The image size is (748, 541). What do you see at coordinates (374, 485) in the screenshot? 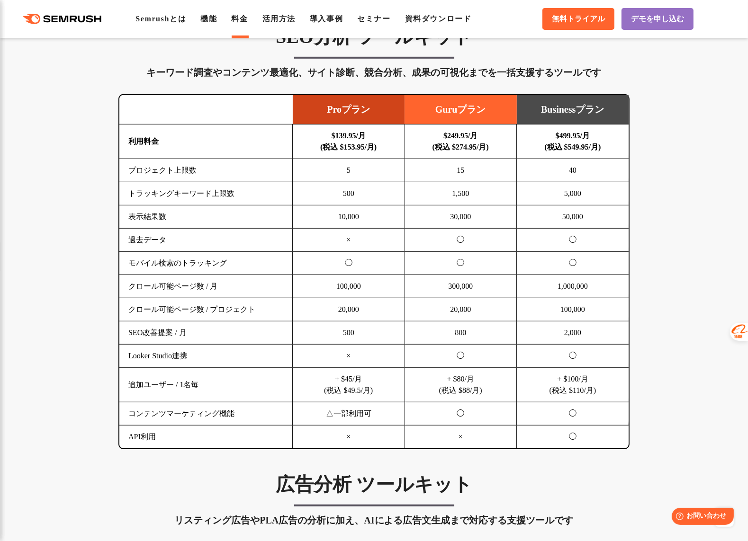
I see `h3: 広告分析 ツールキット` at bounding box center [374, 485].